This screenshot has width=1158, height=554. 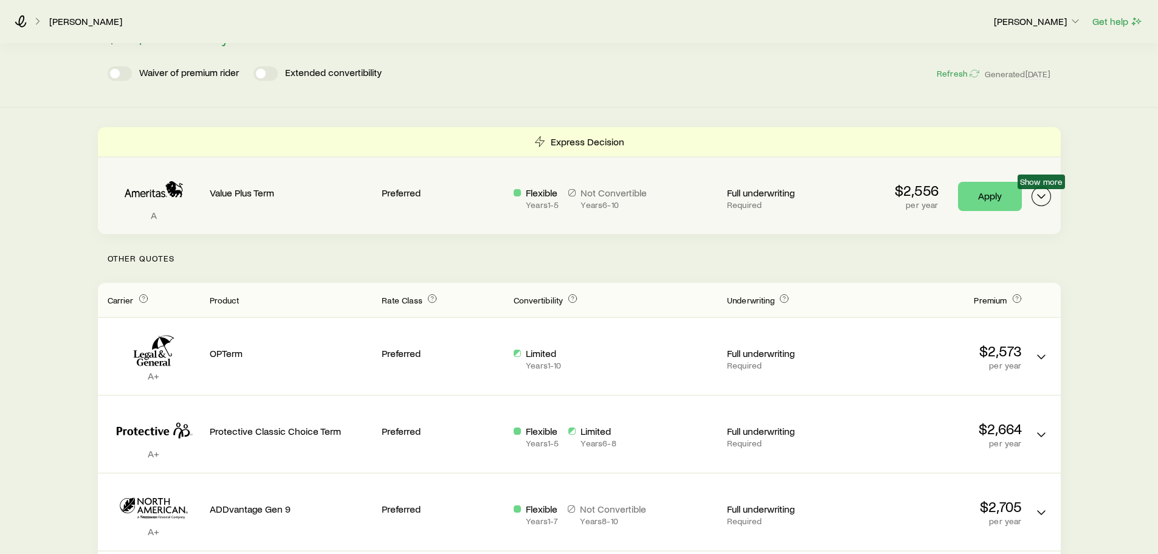 I want to click on p: $2,664, so click(x=940, y=428).